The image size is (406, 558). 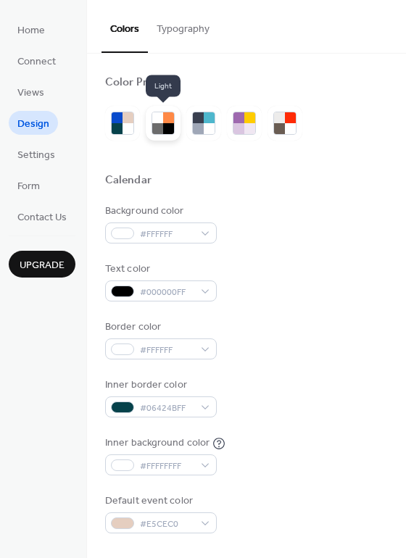 I want to click on span: #E5CEC0, so click(x=167, y=524).